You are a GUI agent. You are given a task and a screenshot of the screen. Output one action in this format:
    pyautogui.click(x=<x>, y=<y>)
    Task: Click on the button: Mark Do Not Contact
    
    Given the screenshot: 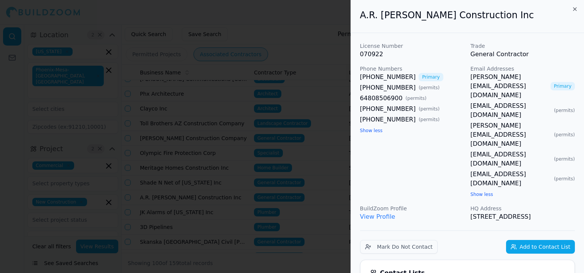 What is the action you would take?
    pyautogui.click(x=399, y=247)
    